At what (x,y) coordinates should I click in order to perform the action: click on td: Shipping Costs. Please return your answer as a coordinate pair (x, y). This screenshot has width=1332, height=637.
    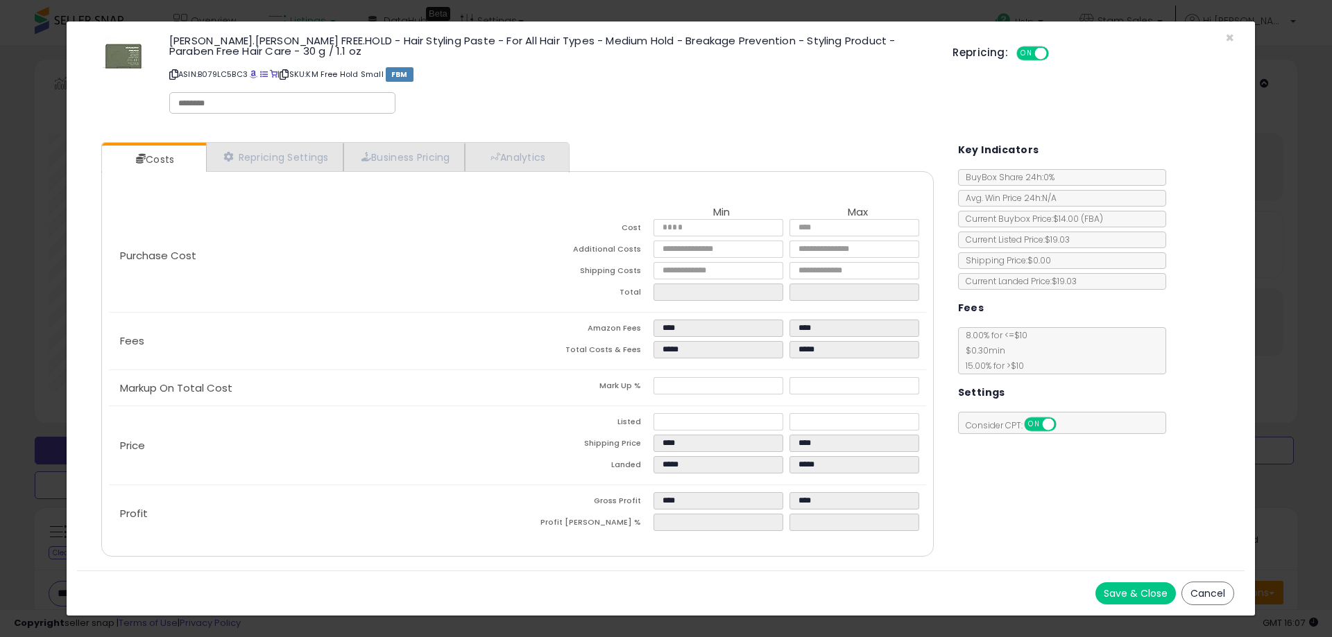
    Looking at the image, I should click on (585, 273).